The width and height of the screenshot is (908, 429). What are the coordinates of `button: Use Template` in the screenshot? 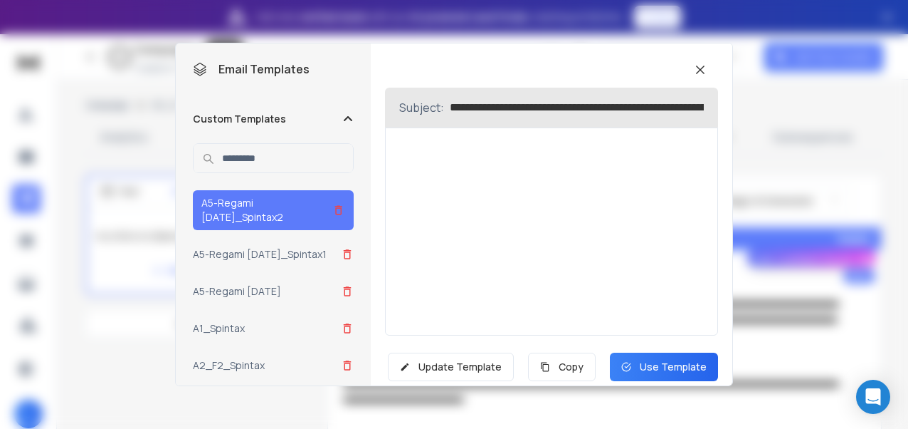 It's located at (664, 367).